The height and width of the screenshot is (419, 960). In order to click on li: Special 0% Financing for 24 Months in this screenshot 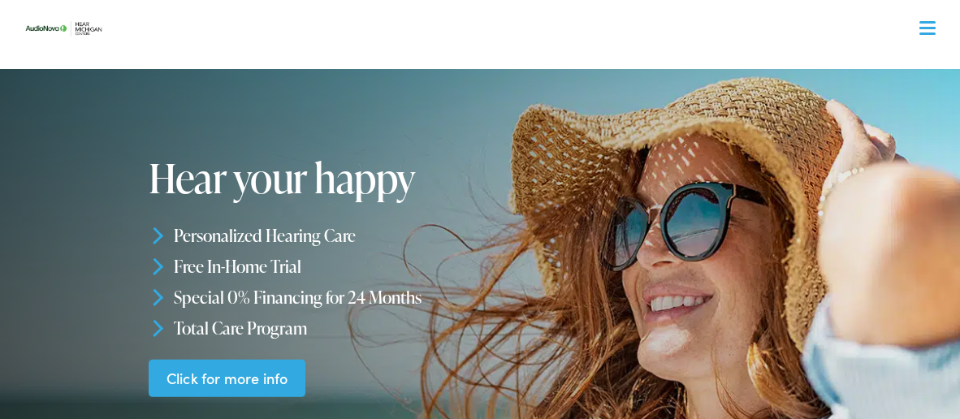, I will do `click(388, 297)`.